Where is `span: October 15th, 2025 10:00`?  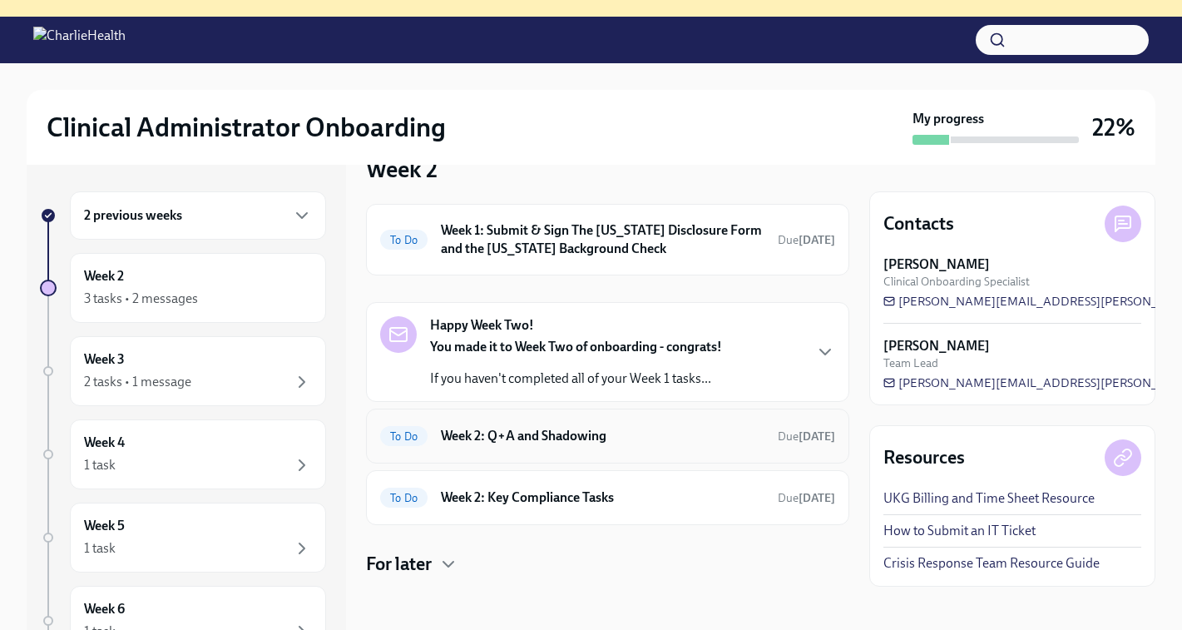
span: October 15th, 2025 10:00 is located at coordinates (806, 240).